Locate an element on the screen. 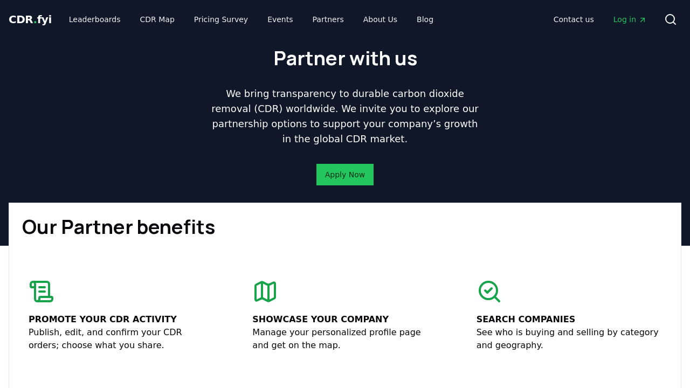 The image size is (690, 388). a: CDR Map is located at coordinates (157, 19).